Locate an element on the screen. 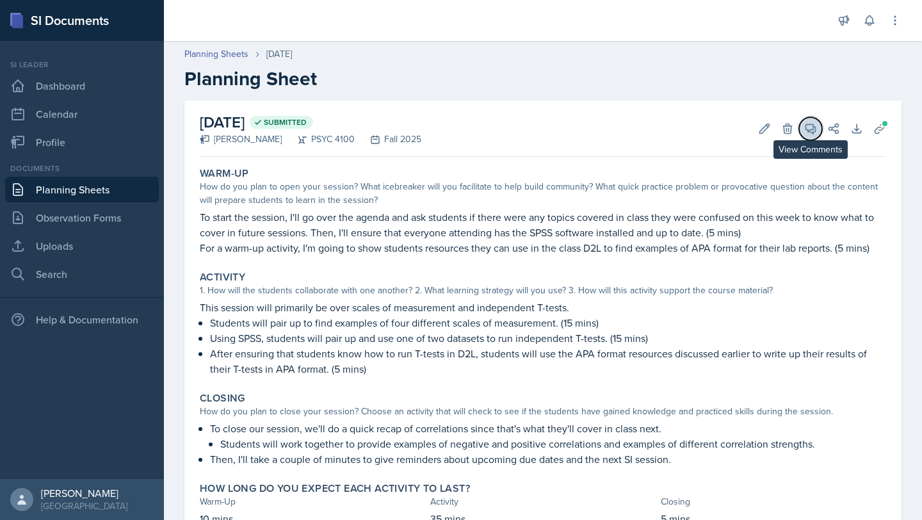 Image resolution: width=922 pixels, height=520 pixels. div: Documents is located at coordinates (82, 168).